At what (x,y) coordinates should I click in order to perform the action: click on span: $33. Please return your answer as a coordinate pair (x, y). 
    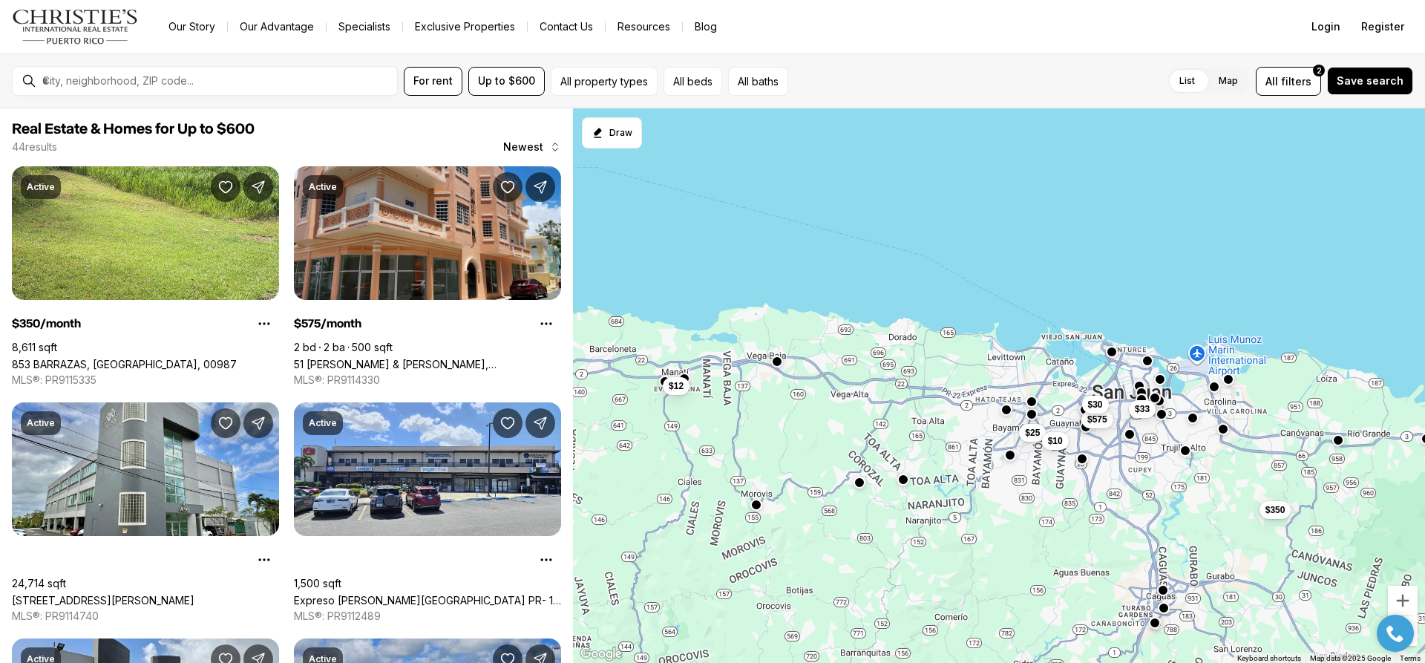
    Looking at the image, I should click on (1142, 409).